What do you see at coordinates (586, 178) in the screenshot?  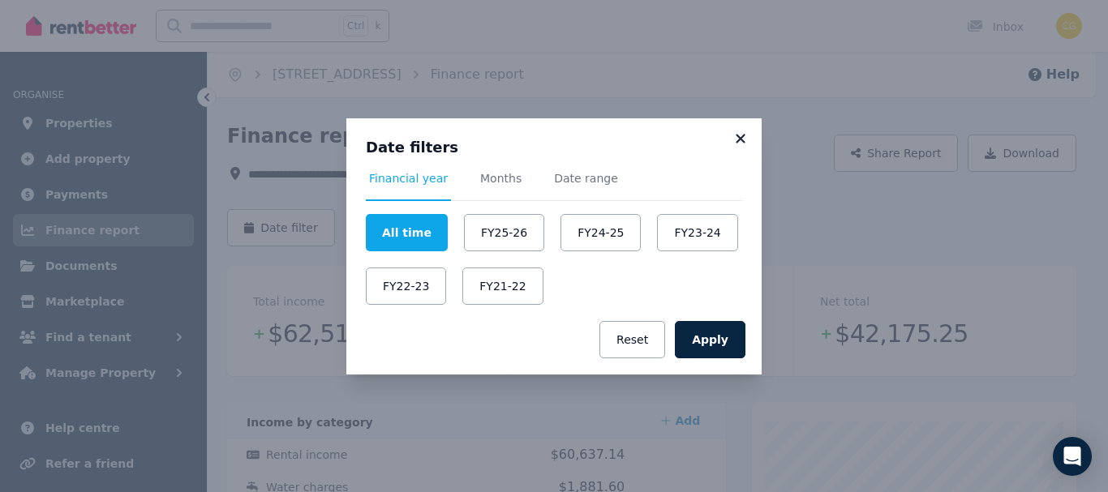 I see `span: Date range` at bounding box center [586, 178].